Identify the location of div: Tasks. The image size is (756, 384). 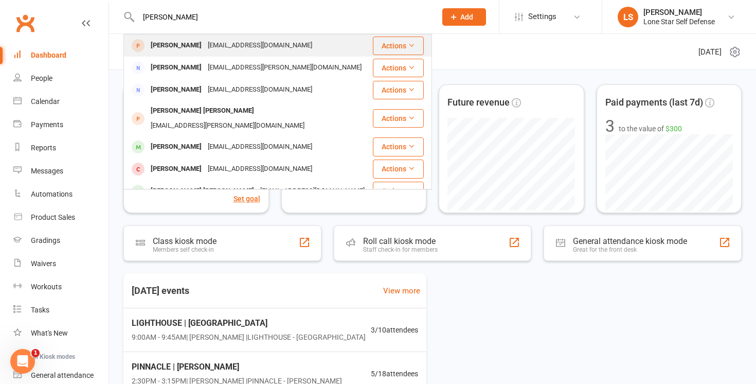
(40, 310).